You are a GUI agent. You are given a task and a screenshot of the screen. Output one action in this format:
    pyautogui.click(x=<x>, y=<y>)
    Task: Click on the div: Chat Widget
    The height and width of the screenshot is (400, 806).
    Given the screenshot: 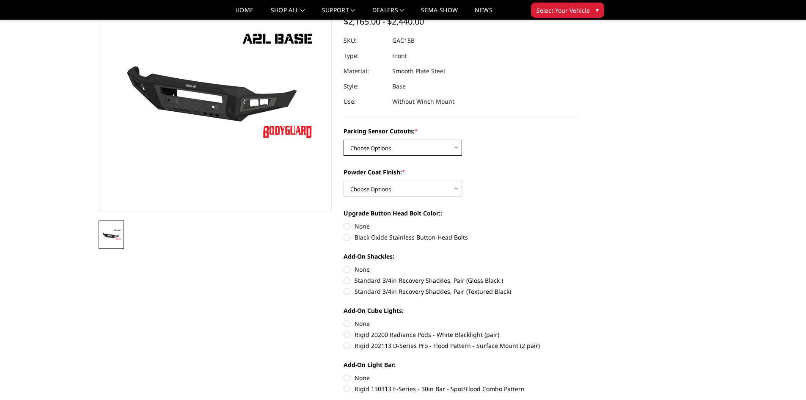 What is the action you would take?
    pyautogui.click(x=785, y=380)
    